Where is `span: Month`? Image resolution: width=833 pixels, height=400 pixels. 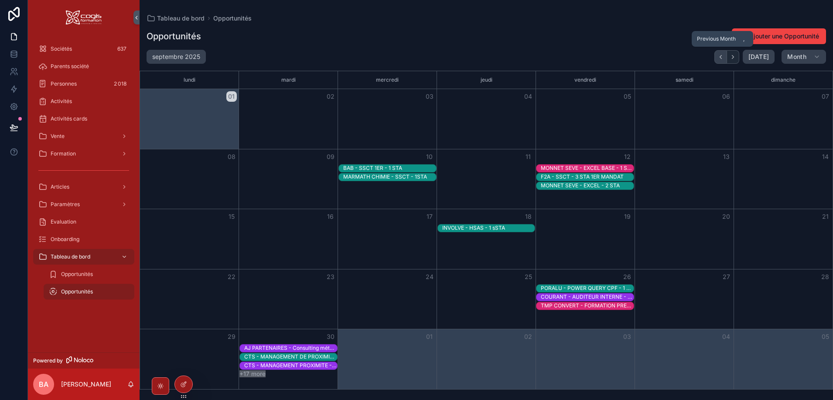
span: Month is located at coordinates (797, 57).